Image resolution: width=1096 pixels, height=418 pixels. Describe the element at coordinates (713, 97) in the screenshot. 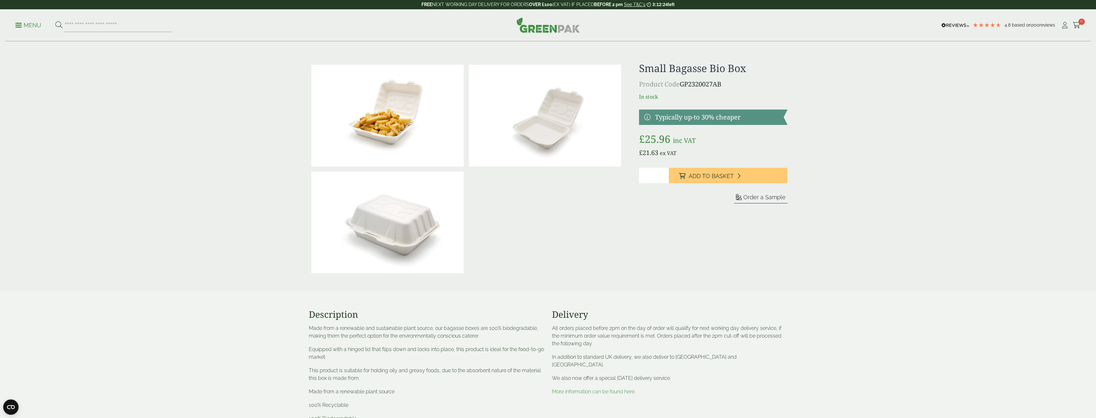

I see `p: In stock` at that location.